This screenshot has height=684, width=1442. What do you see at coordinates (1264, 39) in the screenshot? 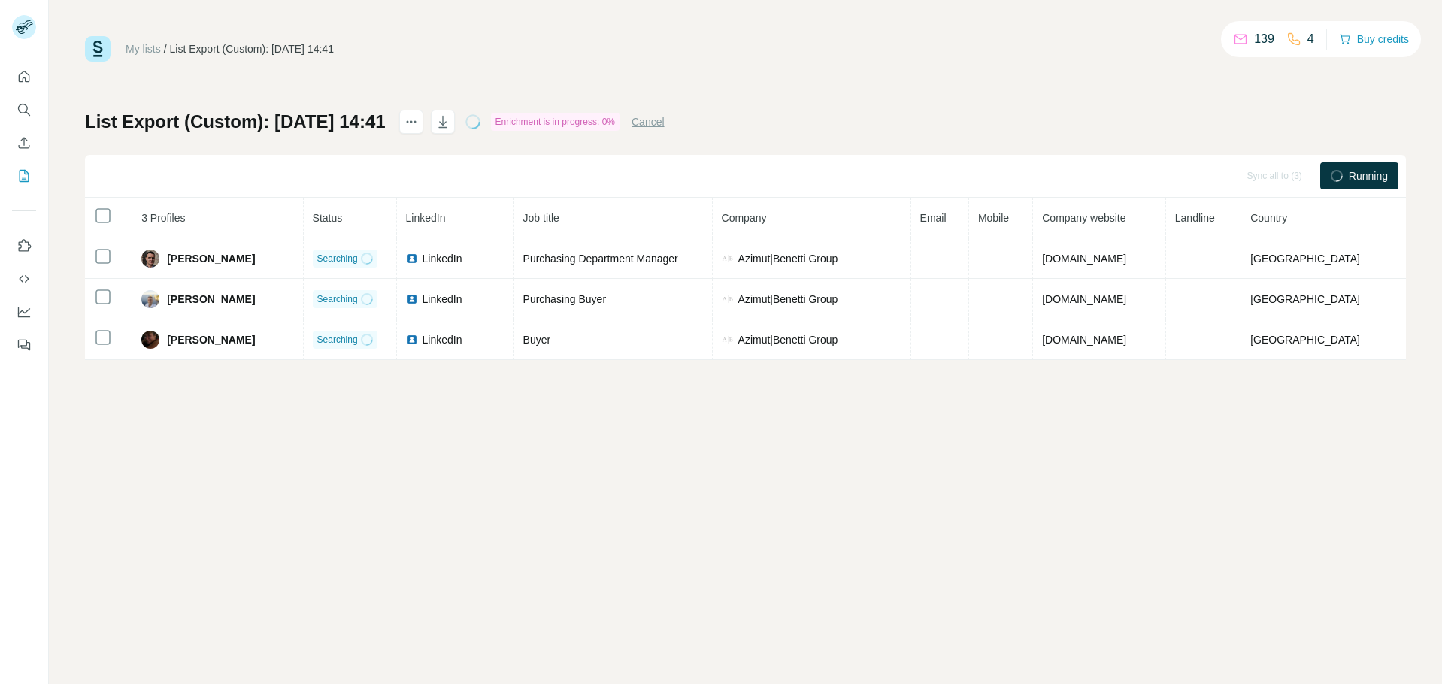
I see `p: 139` at bounding box center [1264, 39].